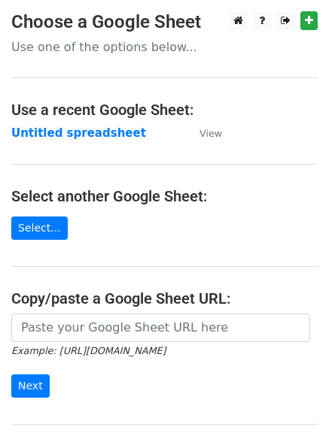 This screenshot has height=439, width=329. I want to click on small: View, so click(210, 133).